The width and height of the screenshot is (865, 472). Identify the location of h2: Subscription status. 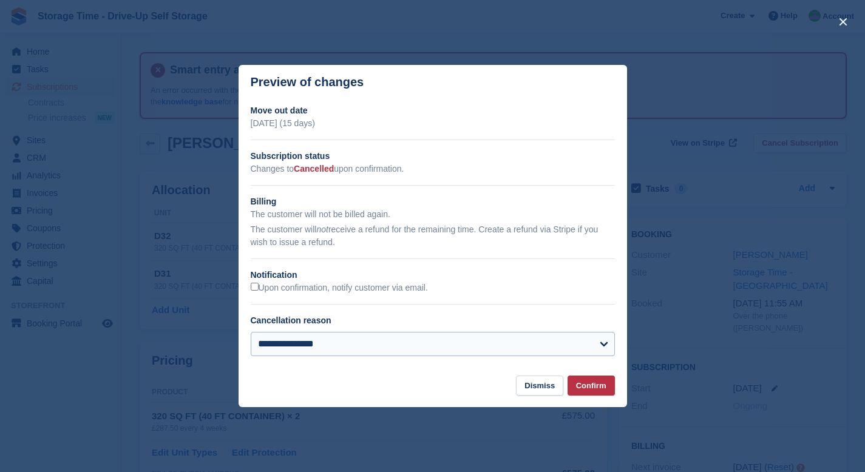
(433, 156).